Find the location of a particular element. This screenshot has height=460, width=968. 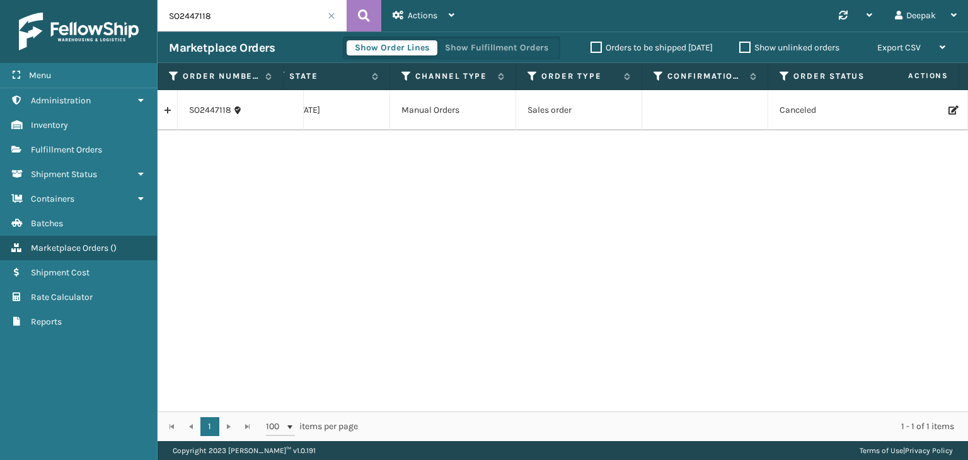

label: Order Status is located at coordinates (831, 76).